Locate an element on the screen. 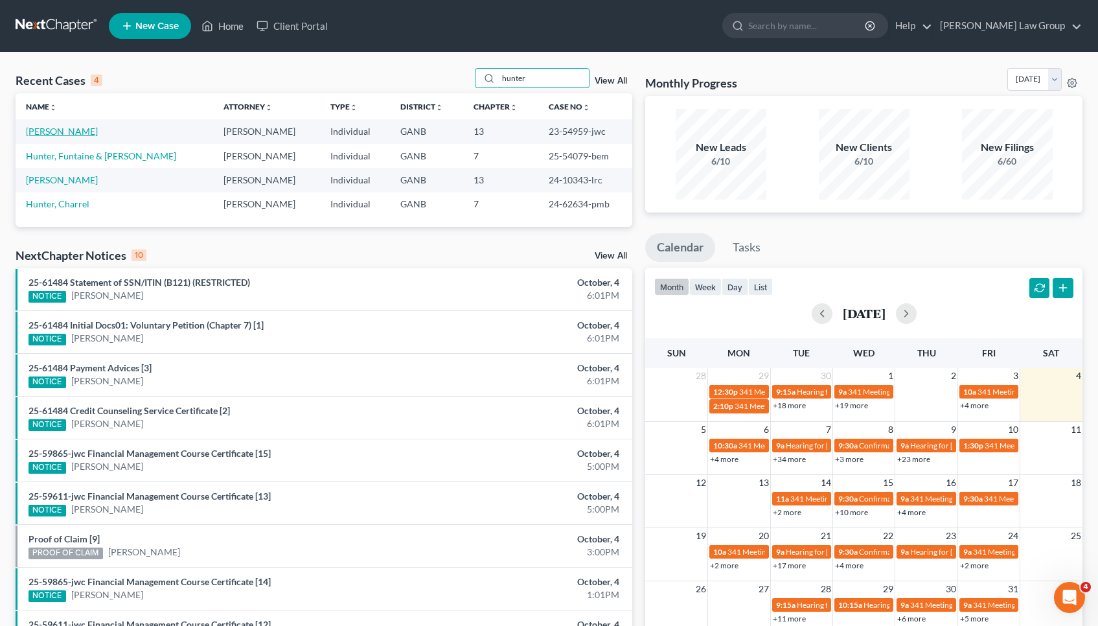 Image resolution: width=1098 pixels, height=626 pixels. span: 13 is located at coordinates (764, 483).